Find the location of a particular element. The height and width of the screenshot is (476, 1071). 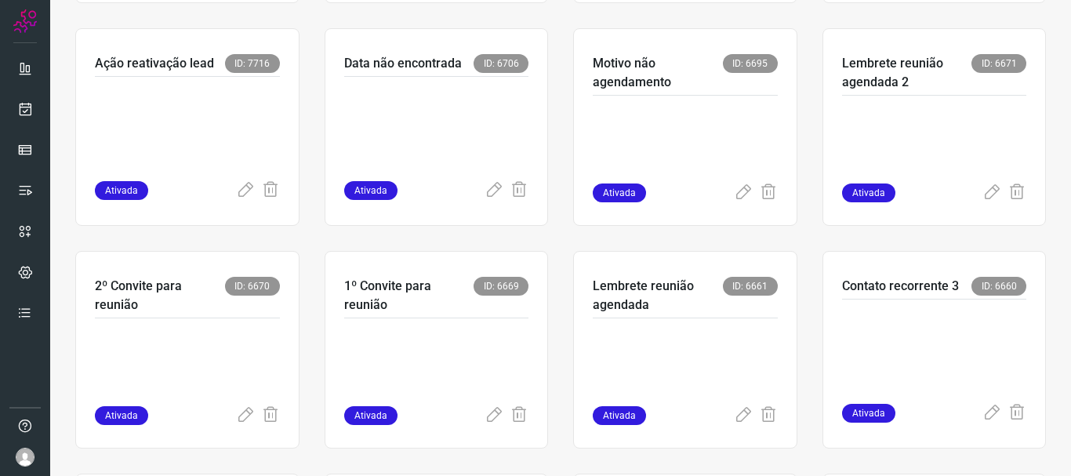

span: ID: 7716 is located at coordinates (253, 64).